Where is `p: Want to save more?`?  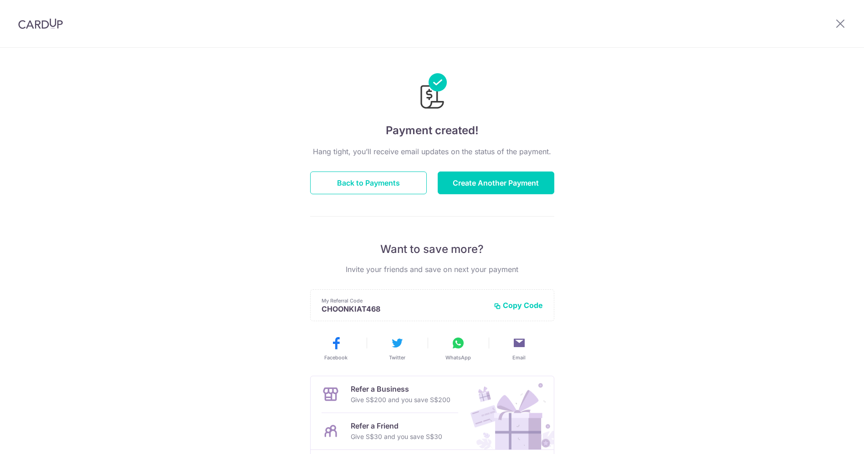
p: Want to save more? is located at coordinates (432, 249).